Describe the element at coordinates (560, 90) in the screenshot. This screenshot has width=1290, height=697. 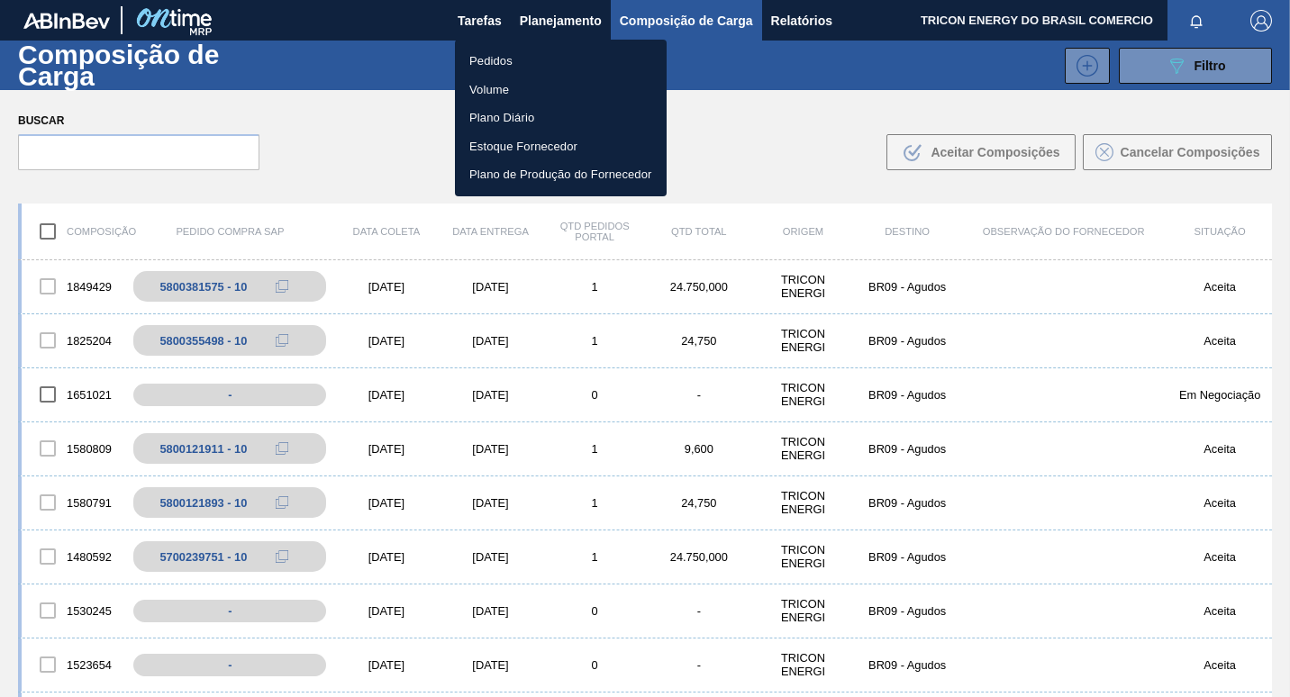
I see `a: Volume` at that location.